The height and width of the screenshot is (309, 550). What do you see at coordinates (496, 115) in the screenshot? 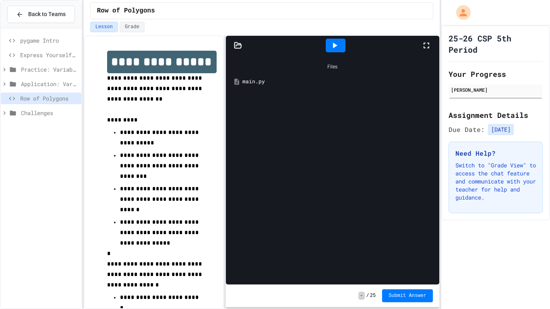
I see `h2: Assignment Details` at bounding box center [496, 115].